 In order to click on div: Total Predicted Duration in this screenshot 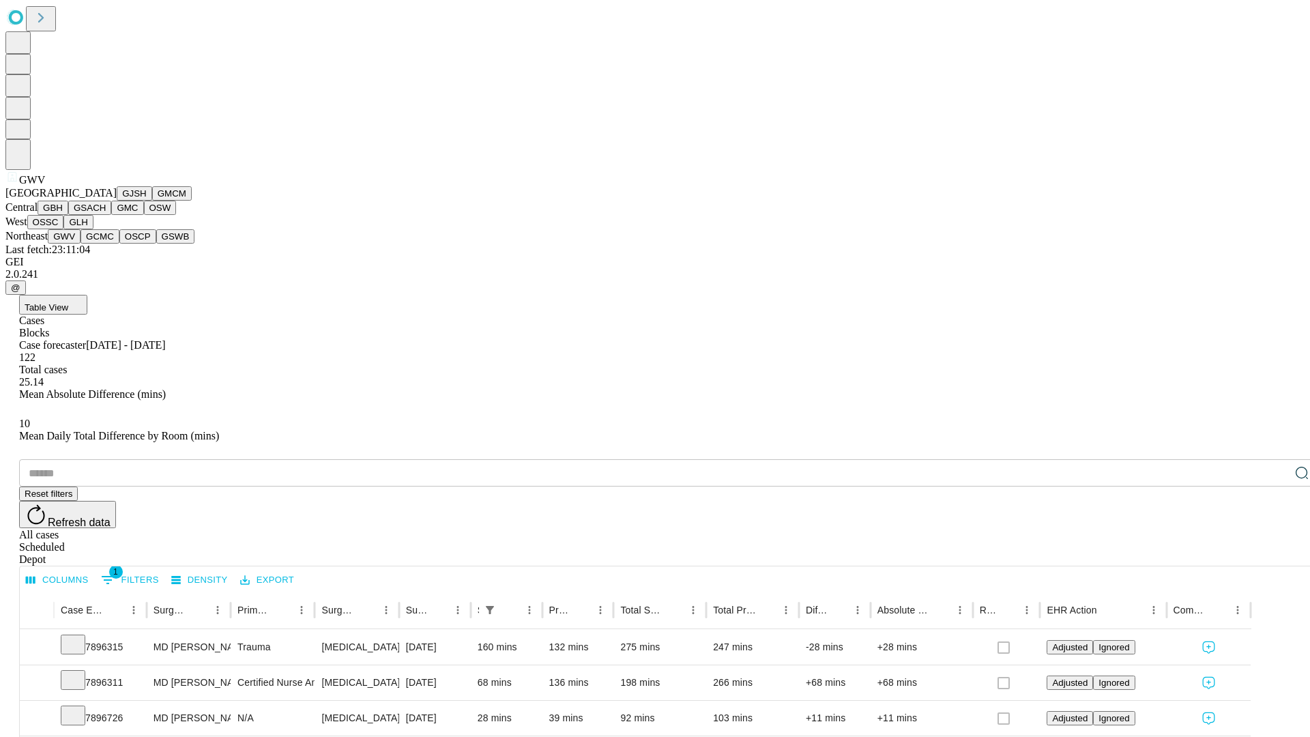, I will do `click(734, 610)`.